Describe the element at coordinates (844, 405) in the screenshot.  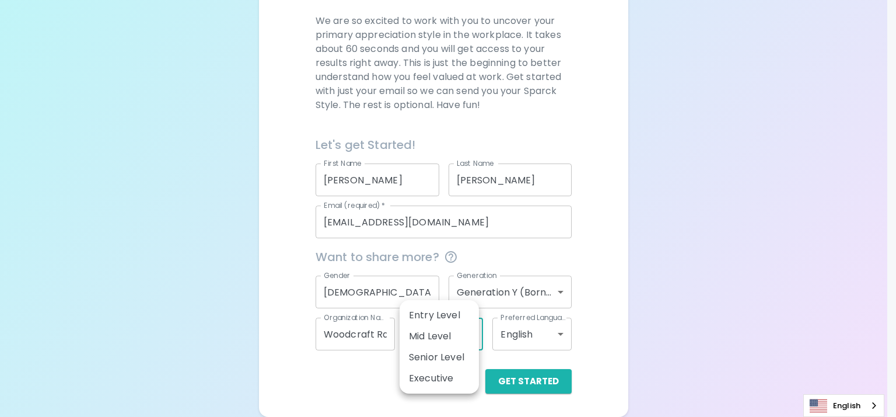
I see `div: Language` at that location.